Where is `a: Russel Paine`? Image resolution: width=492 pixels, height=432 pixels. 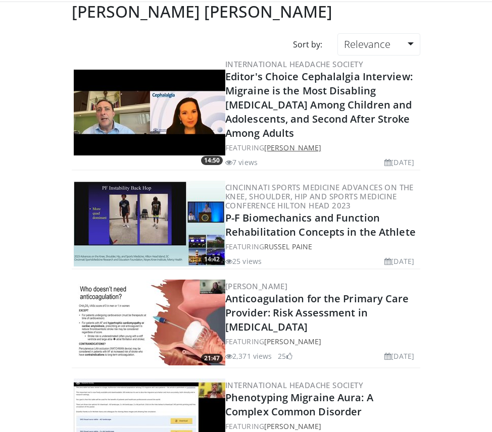 a: Russel Paine is located at coordinates (288, 246).